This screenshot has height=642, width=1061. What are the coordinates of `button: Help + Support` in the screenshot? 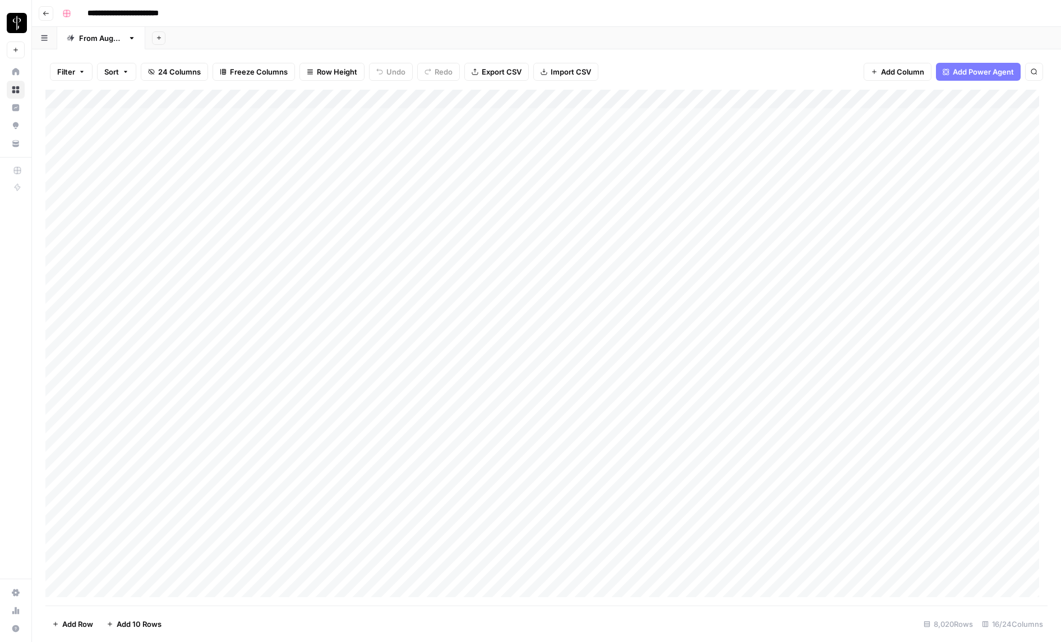 It's located at (16, 629).